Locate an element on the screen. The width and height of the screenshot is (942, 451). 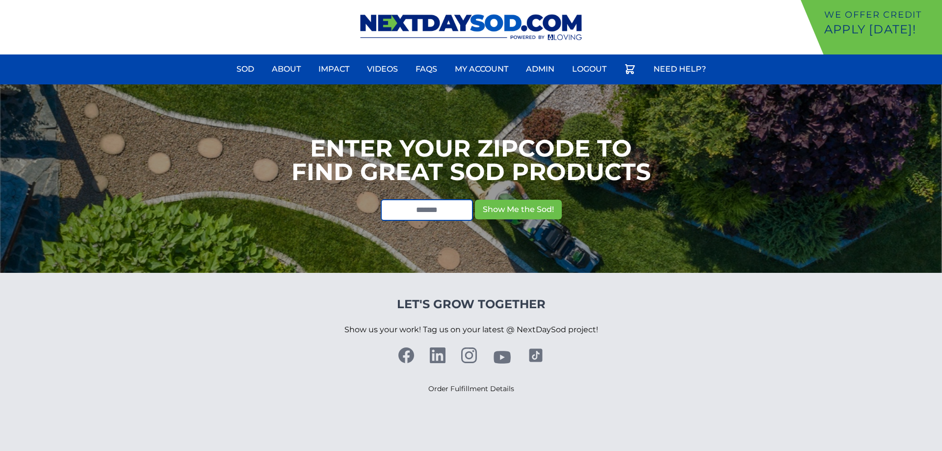
button: Show Me the Sod! is located at coordinates (518, 210).